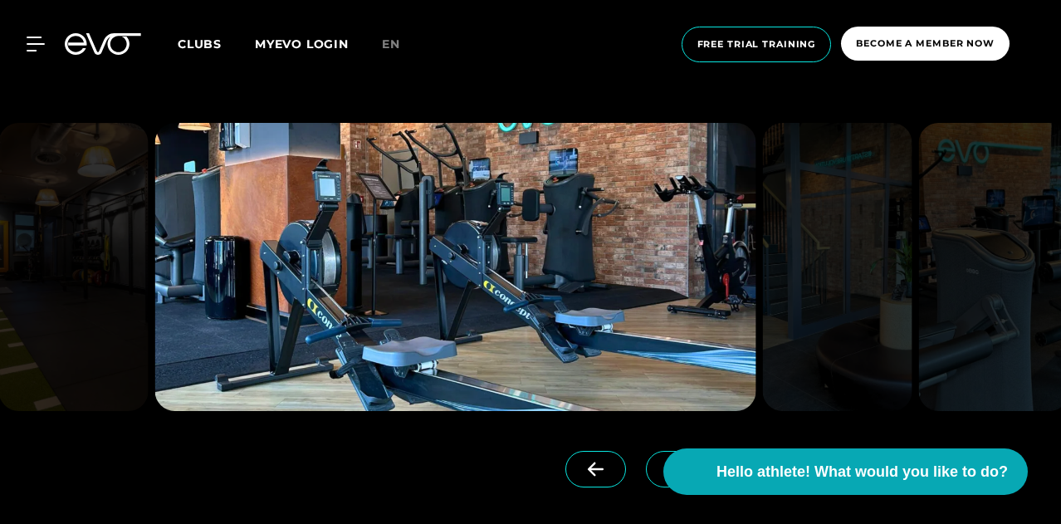 This screenshot has height=524, width=1061. I want to click on a: Clubs, so click(216, 43).